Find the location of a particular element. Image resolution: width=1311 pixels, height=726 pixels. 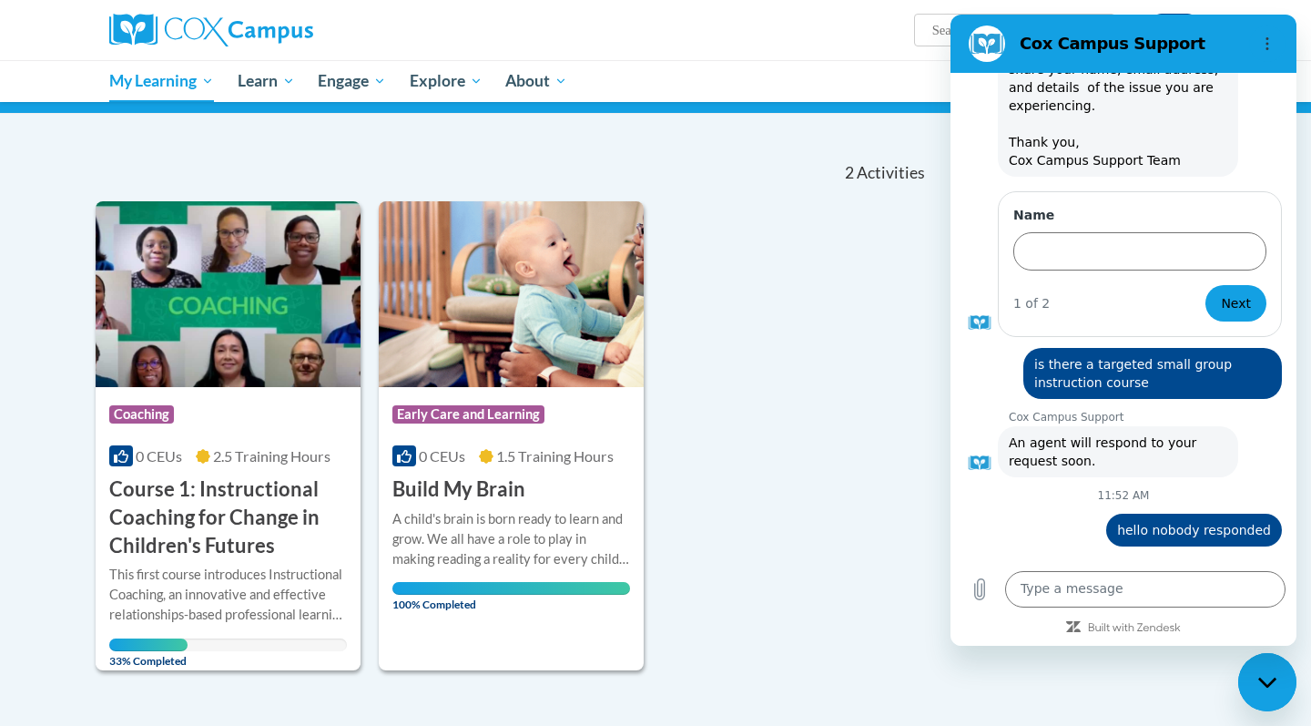

span: 33% Completed is located at coordinates (148, 653).